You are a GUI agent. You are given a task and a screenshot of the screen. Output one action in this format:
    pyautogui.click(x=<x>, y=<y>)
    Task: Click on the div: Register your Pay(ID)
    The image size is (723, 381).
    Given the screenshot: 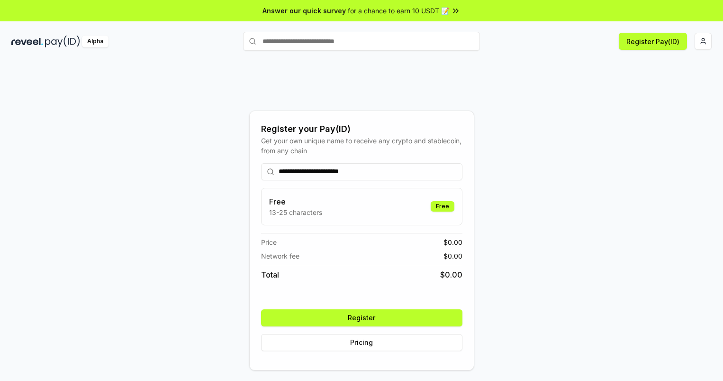 What is the action you would take?
    pyautogui.click(x=362, y=129)
    